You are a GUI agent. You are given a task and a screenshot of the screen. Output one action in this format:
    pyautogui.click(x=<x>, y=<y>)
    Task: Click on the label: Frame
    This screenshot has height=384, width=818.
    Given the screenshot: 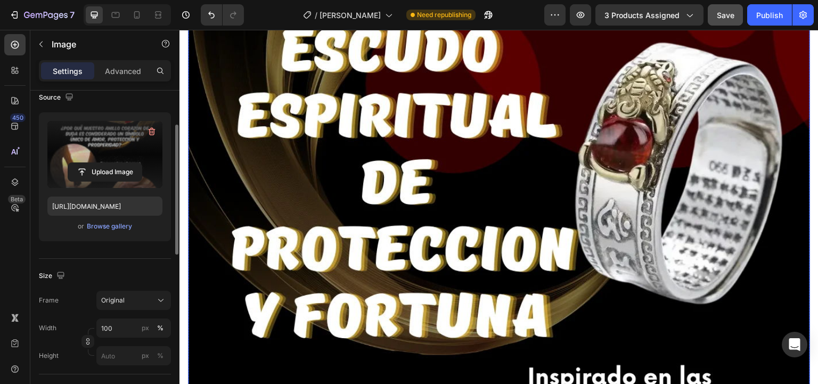 What is the action you would take?
    pyautogui.click(x=48, y=300)
    